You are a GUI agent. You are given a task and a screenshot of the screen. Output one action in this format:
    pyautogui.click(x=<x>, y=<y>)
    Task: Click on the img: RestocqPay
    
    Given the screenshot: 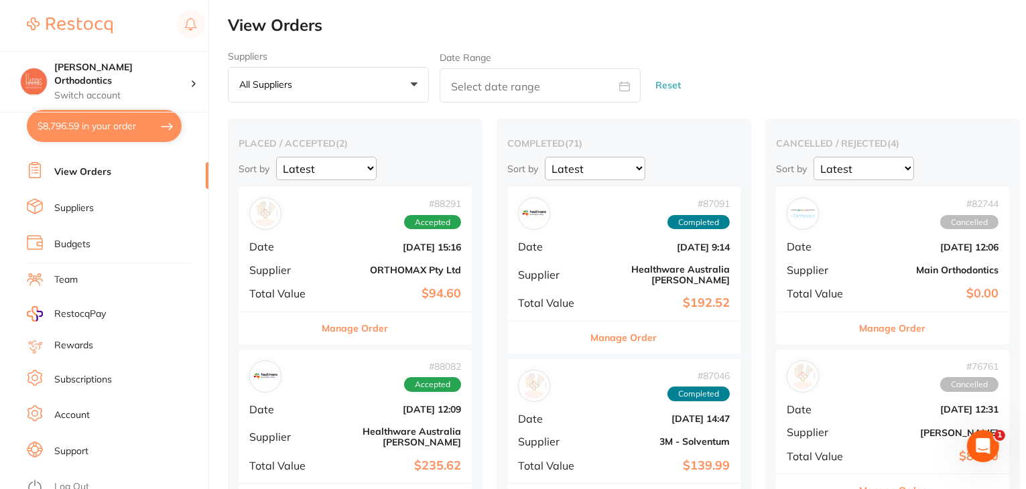 What is the action you would take?
    pyautogui.click(x=35, y=314)
    